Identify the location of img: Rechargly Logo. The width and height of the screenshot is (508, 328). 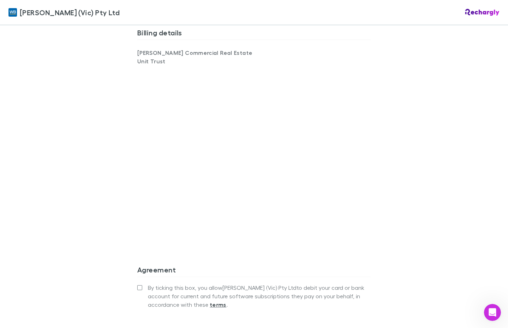
(482, 12).